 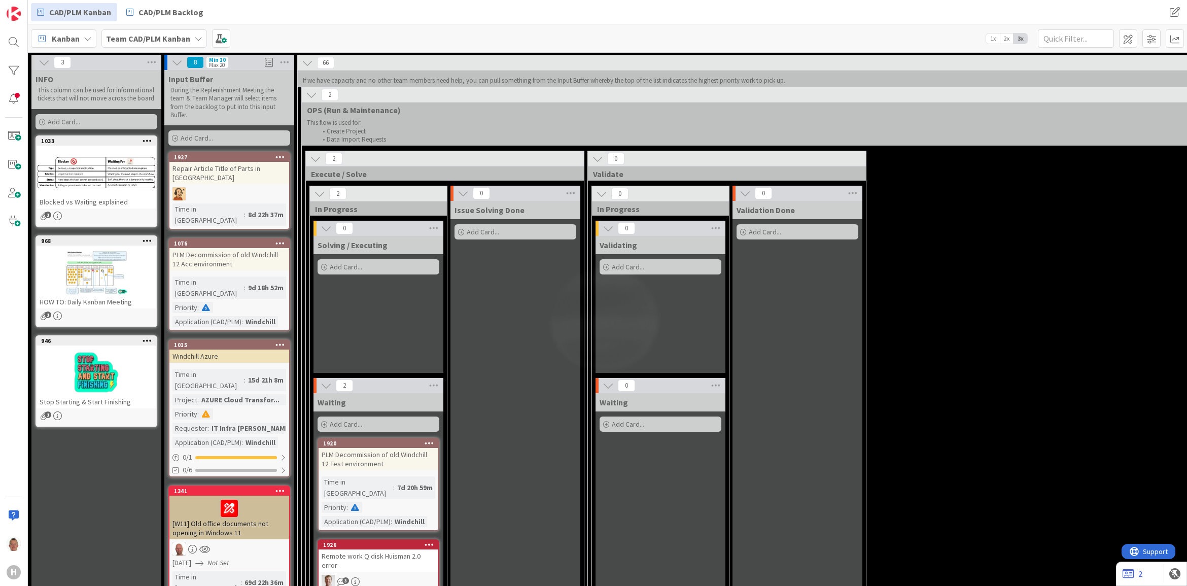 I want to click on div: H, so click(x=14, y=572).